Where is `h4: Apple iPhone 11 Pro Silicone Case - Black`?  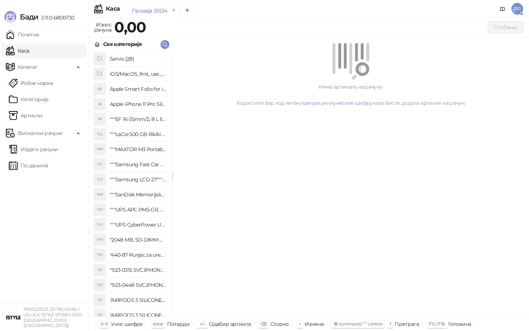
h4: Apple iPhone 11 Pro Silicone Case - Black is located at coordinates (138, 104).